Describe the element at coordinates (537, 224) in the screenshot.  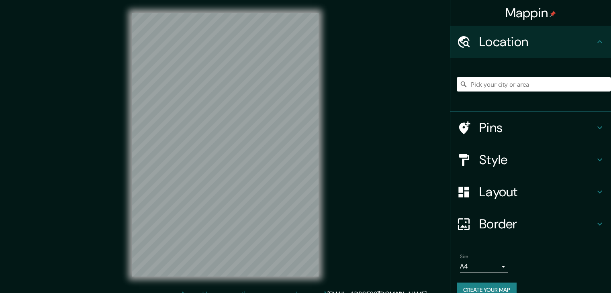
I see `h4: Border` at that location.